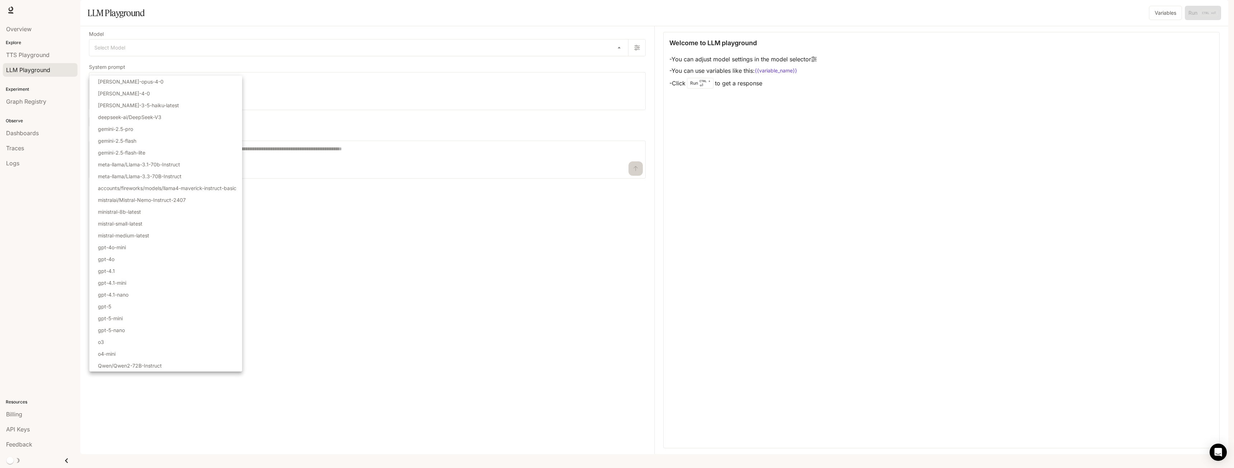  What do you see at coordinates (122, 152) in the screenshot?
I see `p: gemini-2.5-flash-lite` at bounding box center [122, 152].